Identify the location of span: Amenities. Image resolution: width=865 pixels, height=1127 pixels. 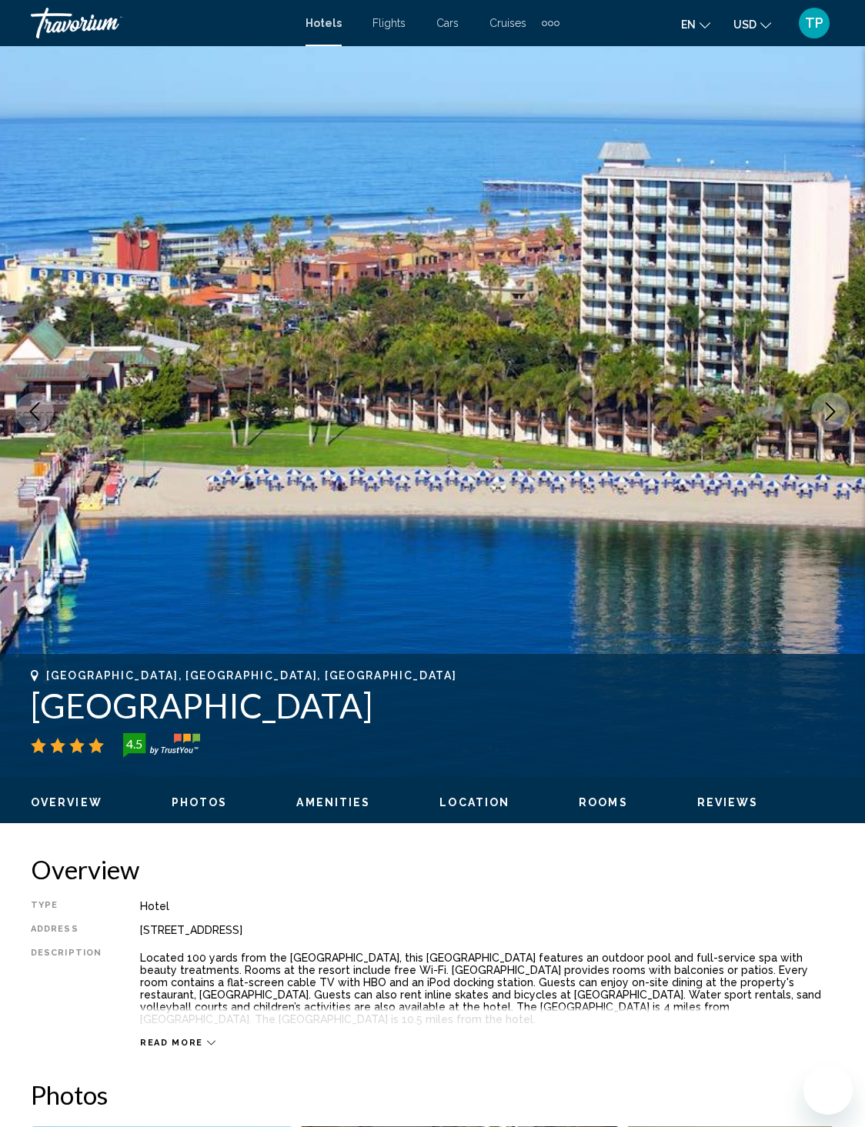
(333, 802).